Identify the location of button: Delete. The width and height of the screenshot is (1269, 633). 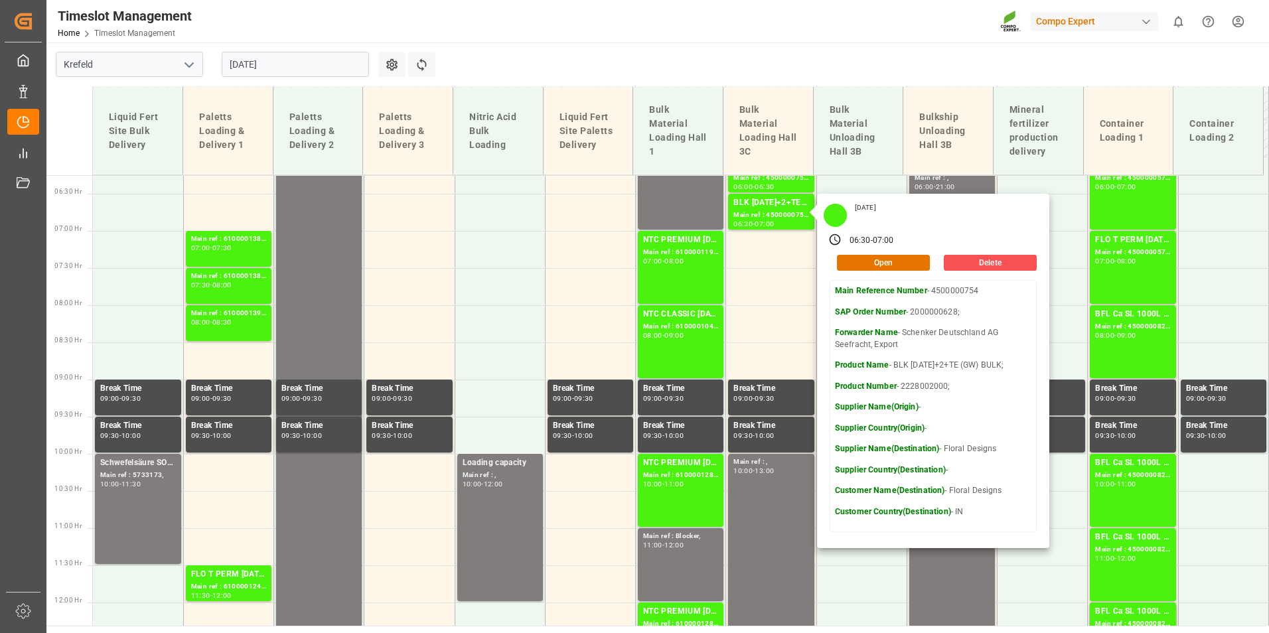
(990, 263).